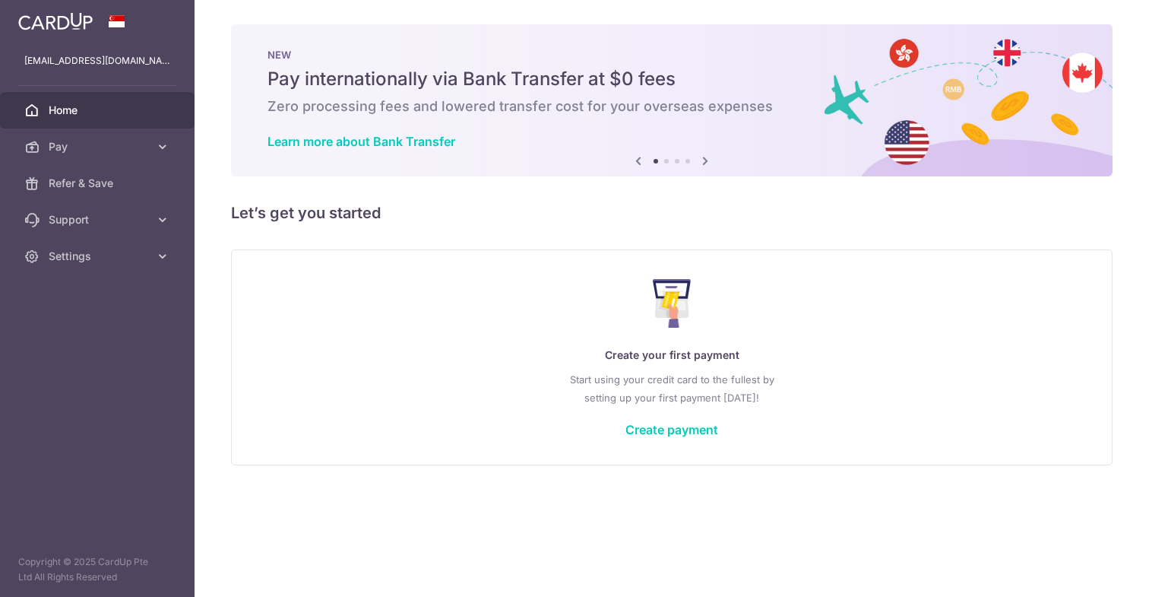  I want to click on span: Home, so click(99, 110).